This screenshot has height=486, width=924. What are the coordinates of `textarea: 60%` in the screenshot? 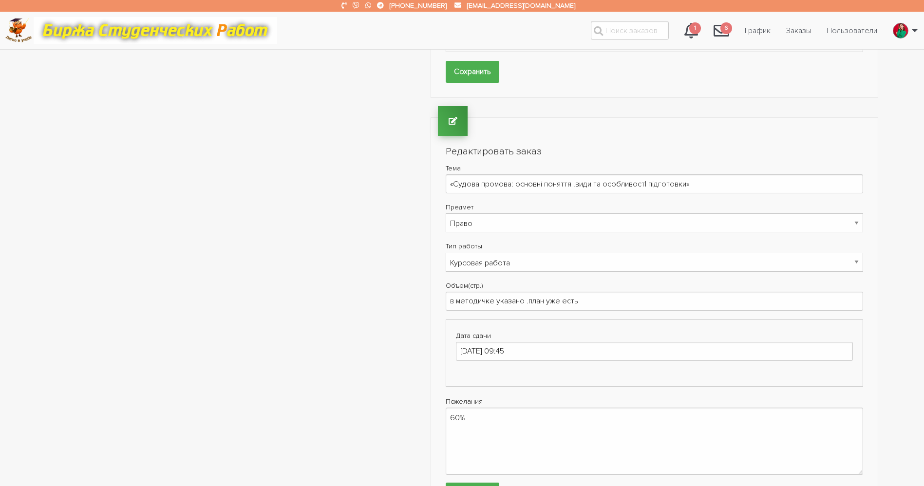 It's located at (654, 441).